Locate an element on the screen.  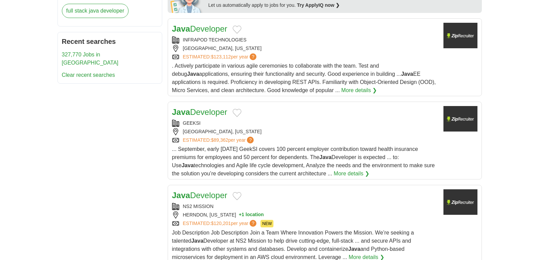
a: Try ApplyIQ now ❯ is located at coordinates (318, 5).